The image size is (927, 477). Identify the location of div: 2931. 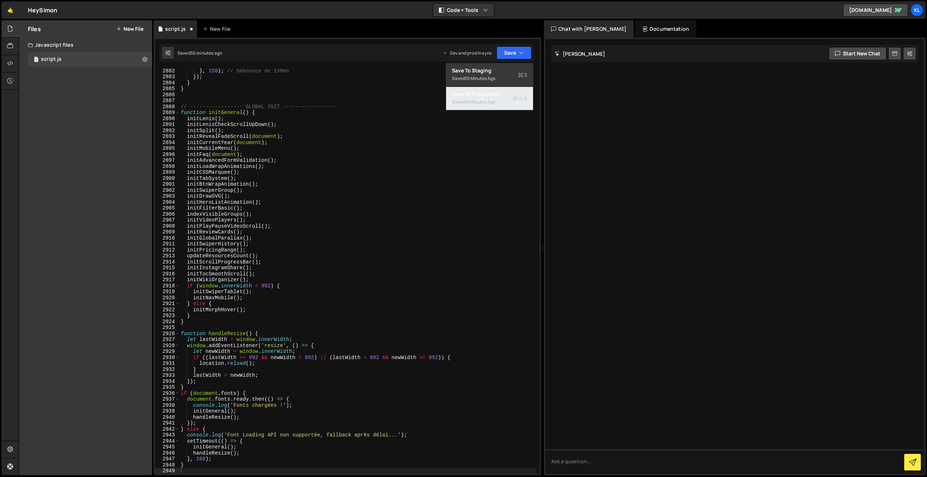
(167, 364).